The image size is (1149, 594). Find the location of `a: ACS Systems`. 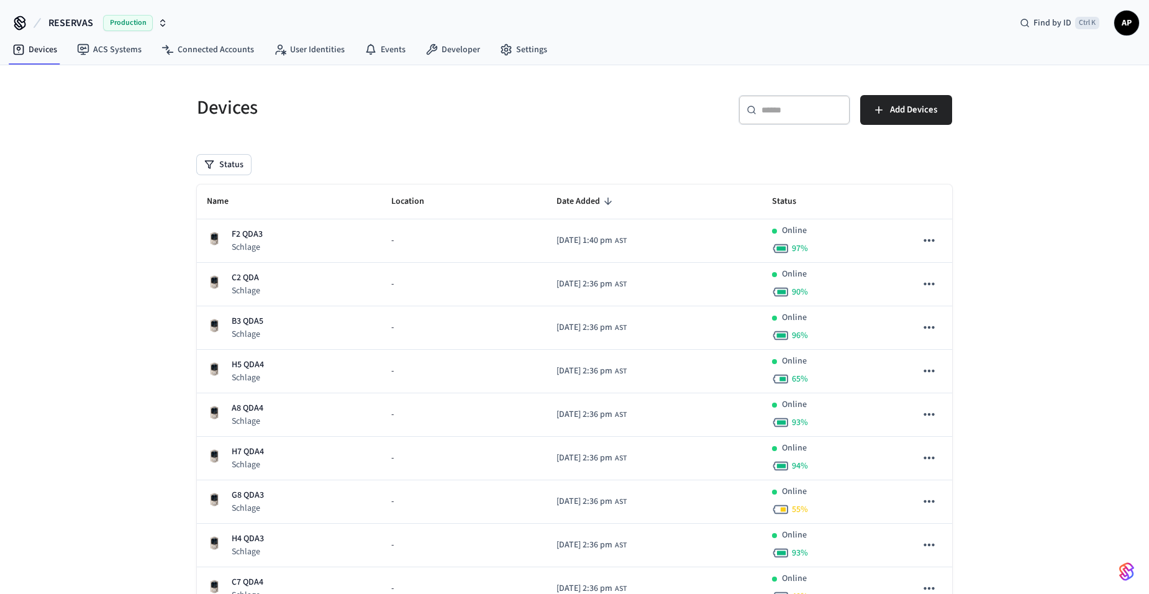

a: ACS Systems is located at coordinates (109, 50).